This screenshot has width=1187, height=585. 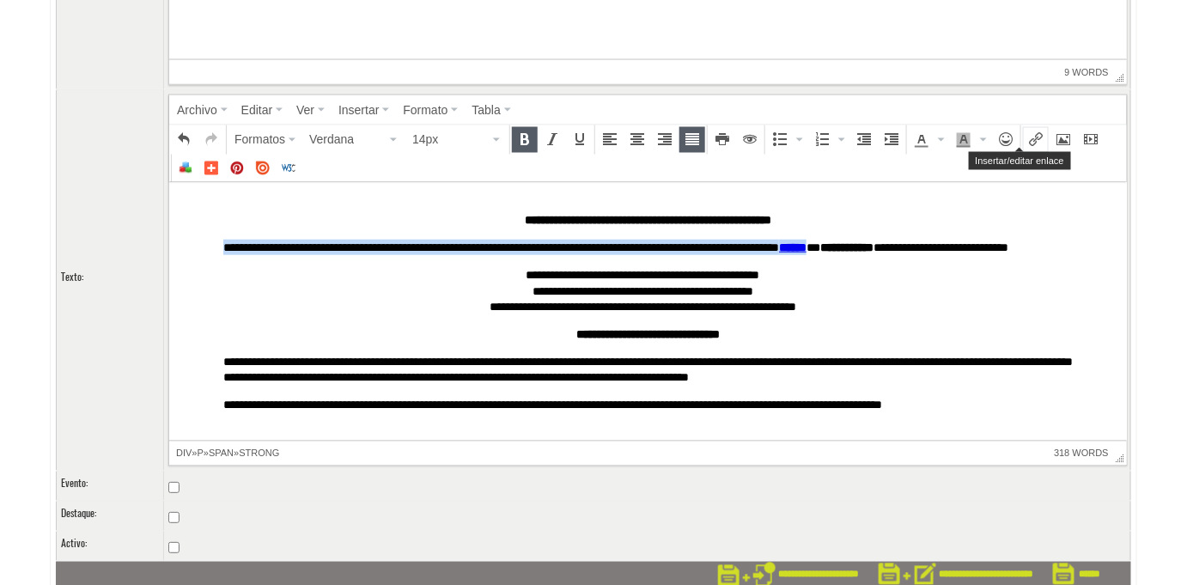 What do you see at coordinates (610, 140) in the screenshot?
I see `div: Align left` at bounding box center [610, 140].